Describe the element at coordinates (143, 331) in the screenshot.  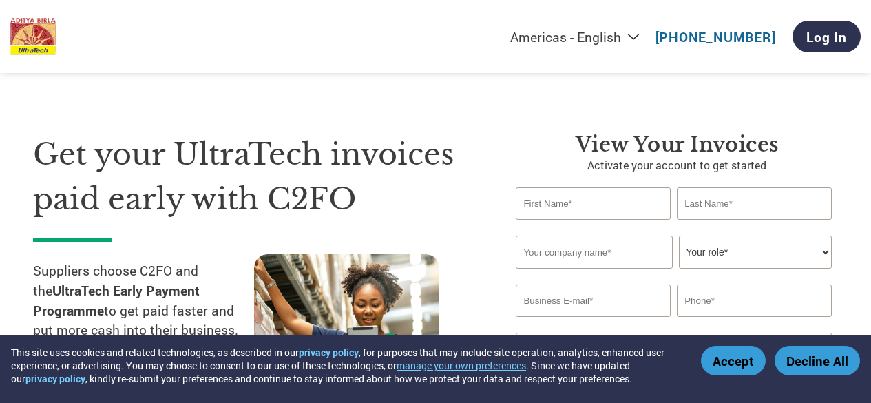
I see `p: Suppliers choose C2FO and the to get paid faster and put more cash into their business. You selec...` at that location.